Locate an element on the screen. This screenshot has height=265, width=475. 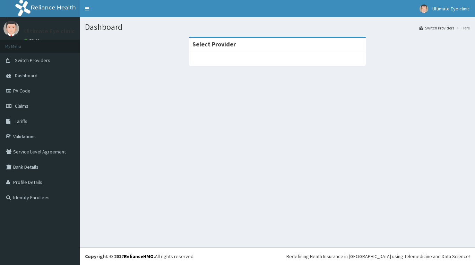
a: RelianceHMO is located at coordinates (139, 257).